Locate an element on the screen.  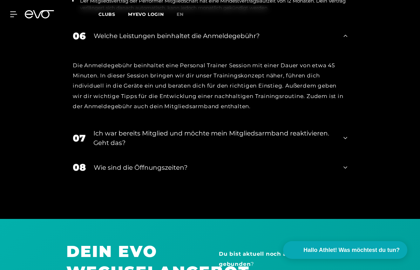
span: en is located at coordinates (180, 14).